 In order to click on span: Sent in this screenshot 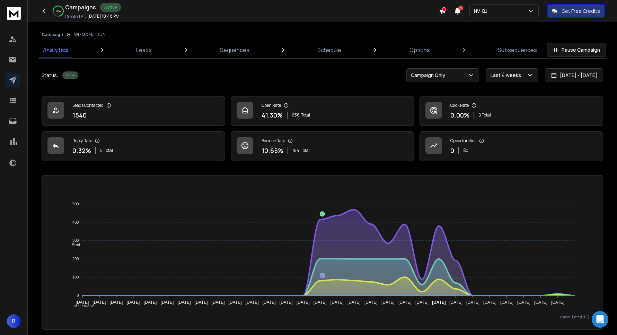, I will do `click(73, 245)`.